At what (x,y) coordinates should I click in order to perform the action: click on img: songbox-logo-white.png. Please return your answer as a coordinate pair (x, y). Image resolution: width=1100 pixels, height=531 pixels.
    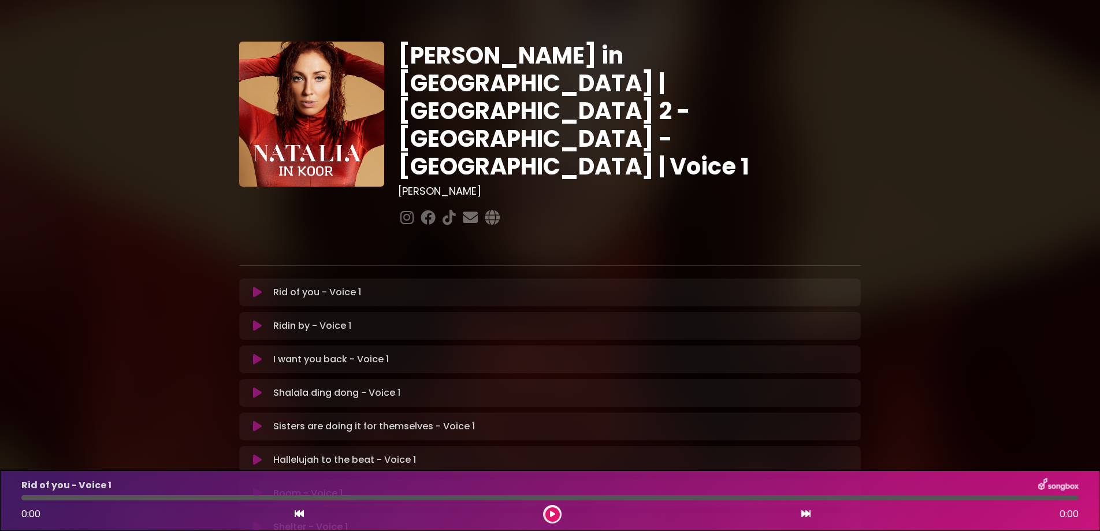
    Looking at the image, I should click on (1058, 485).